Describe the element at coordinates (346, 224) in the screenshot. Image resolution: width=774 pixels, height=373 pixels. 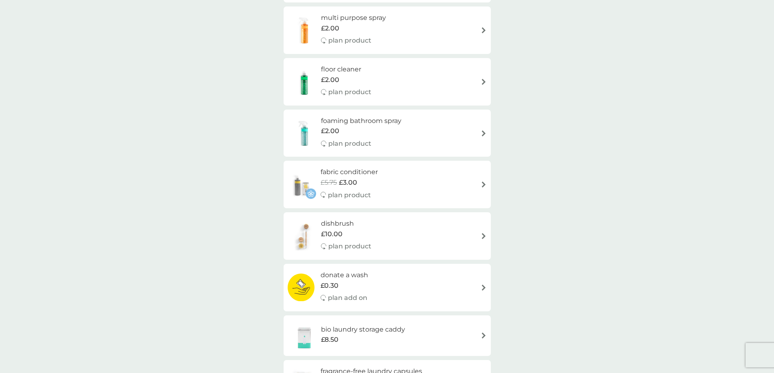
I see `h6: dishbrush` at that location.